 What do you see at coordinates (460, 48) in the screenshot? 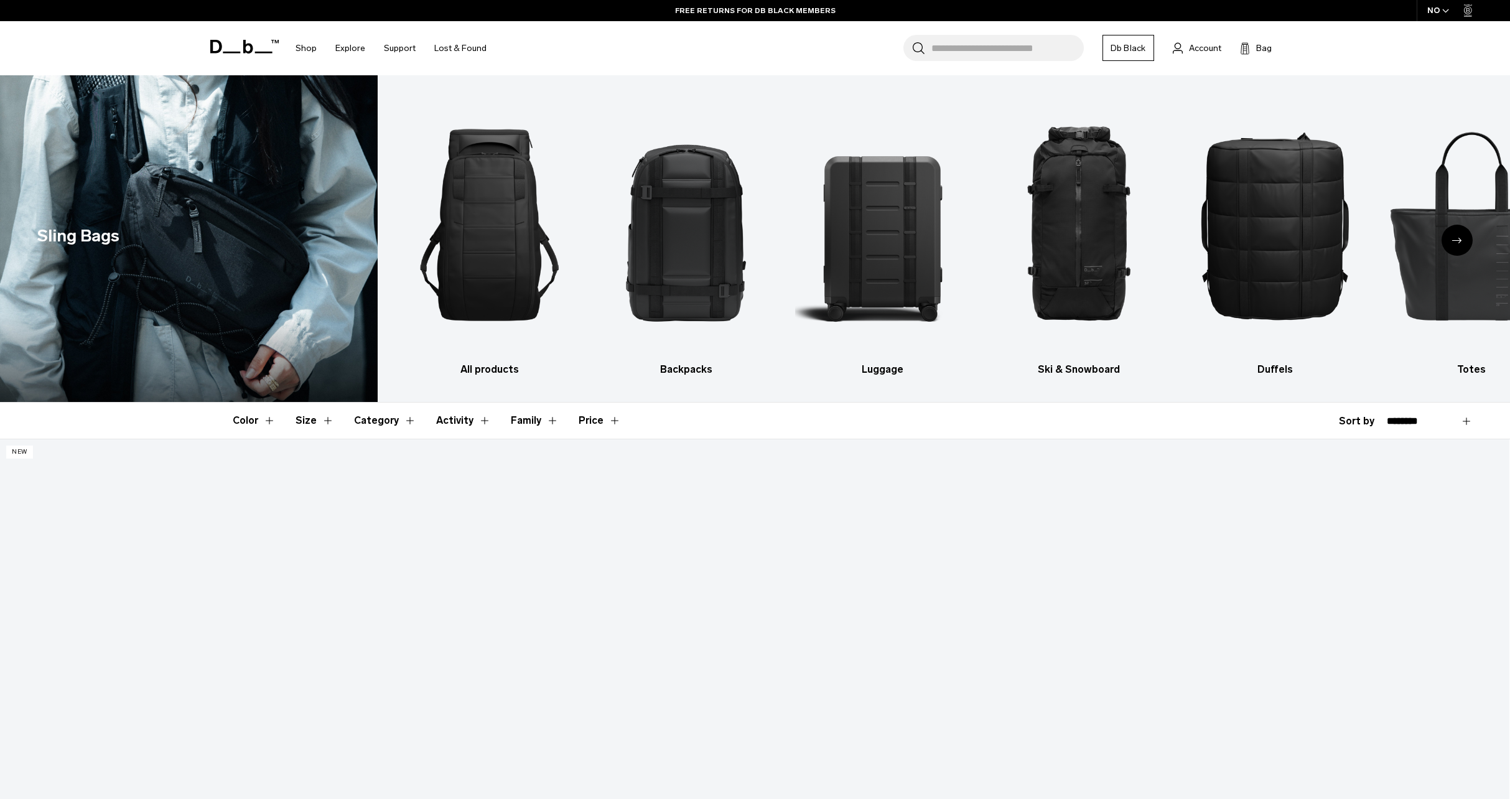
I see `a: Lost & Found` at bounding box center [460, 48].